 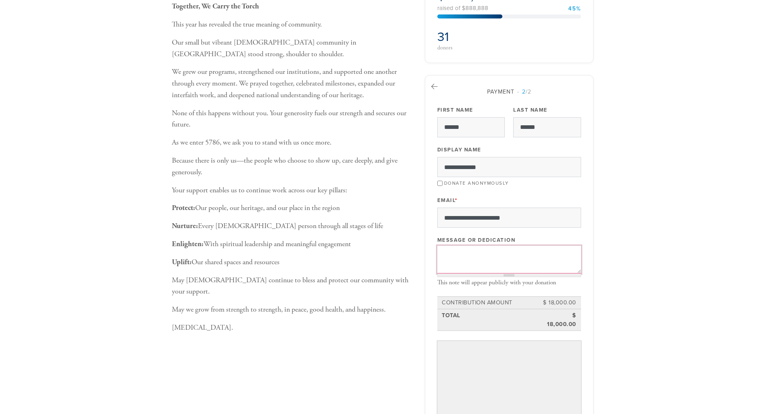 I want to click on b: Protect:, so click(x=183, y=208).